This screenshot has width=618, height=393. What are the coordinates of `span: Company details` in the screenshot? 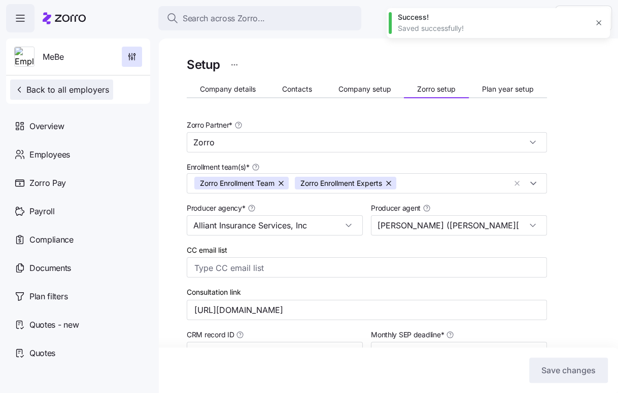 It's located at (228, 89).